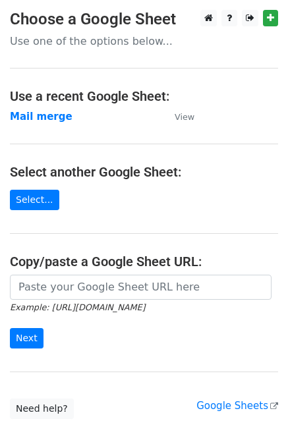  What do you see at coordinates (144, 172) in the screenshot?
I see `h4: Select another Google Sheet:` at bounding box center [144, 172].